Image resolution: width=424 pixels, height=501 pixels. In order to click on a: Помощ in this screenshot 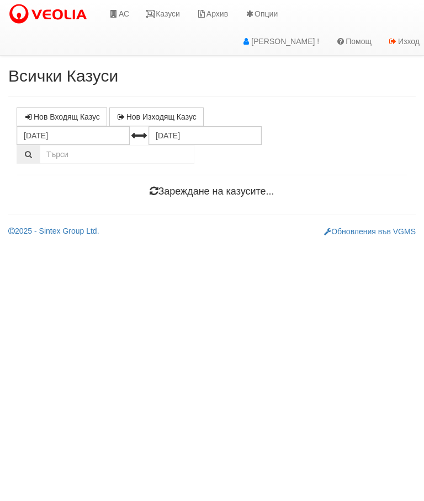, I will do `click(353, 41)`.